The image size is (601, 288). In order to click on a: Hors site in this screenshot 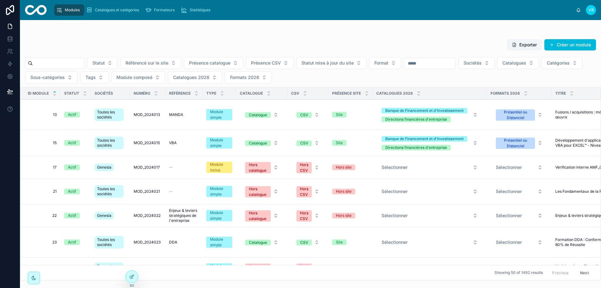, I will do `click(350, 215)`.